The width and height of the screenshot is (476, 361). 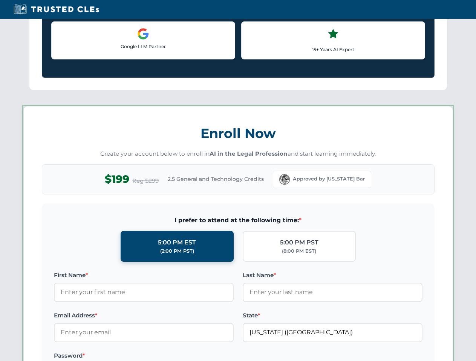 I want to click on label: Password, so click(x=143, y=356).